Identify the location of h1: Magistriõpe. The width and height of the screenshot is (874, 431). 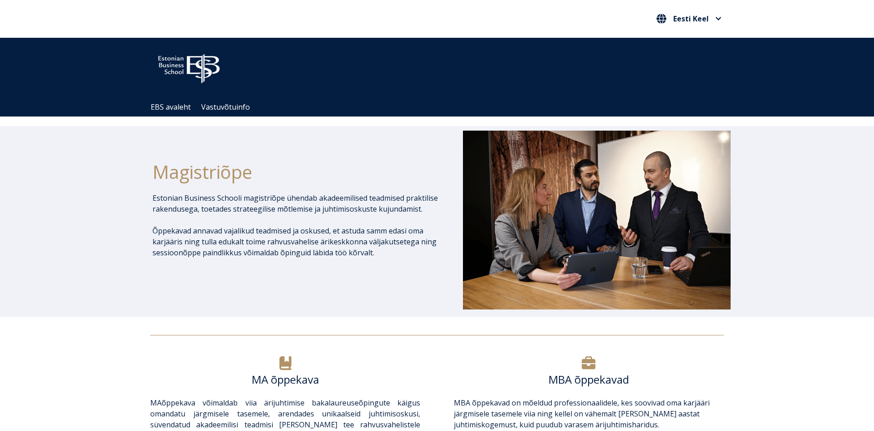
(295, 172).